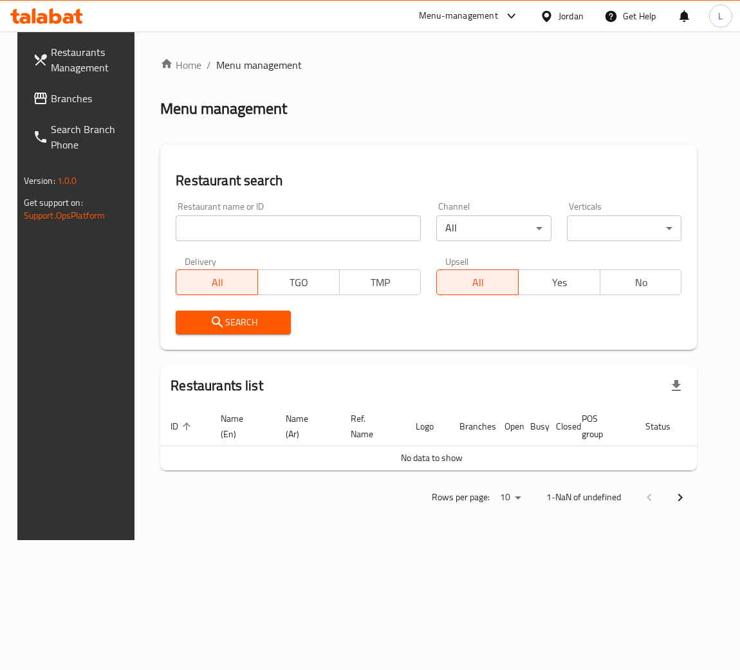 The image size is (740, 670). What do you see at coordinates (461, 497) in the screenshot?
I see `p: Rows per page:` at bounding box center [461, 497].